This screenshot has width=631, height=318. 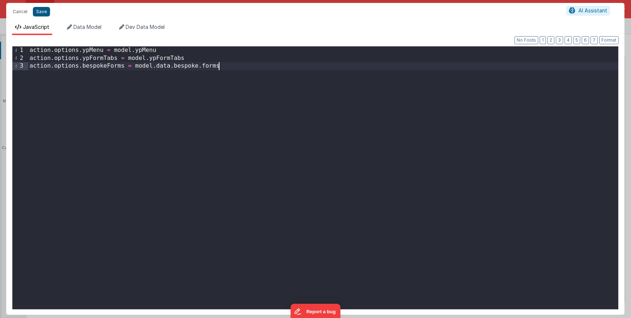 What do you see at coordinates (87, 27) in the screenshot?
I see `span: Data Model` at bounding box center [87, 27].